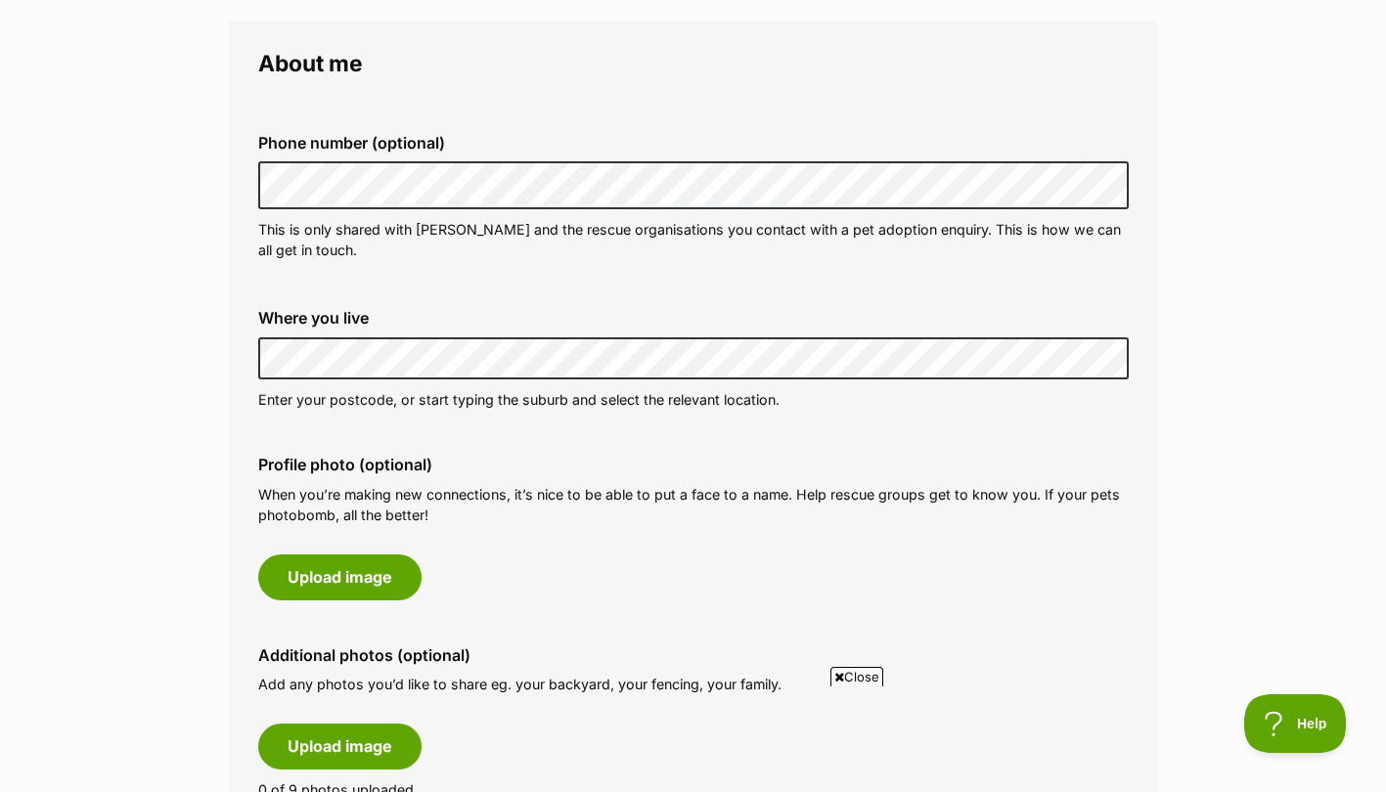  Describe the element at coordinates (339, 577) in the screenshot. I see `button: Upload image` at that location.